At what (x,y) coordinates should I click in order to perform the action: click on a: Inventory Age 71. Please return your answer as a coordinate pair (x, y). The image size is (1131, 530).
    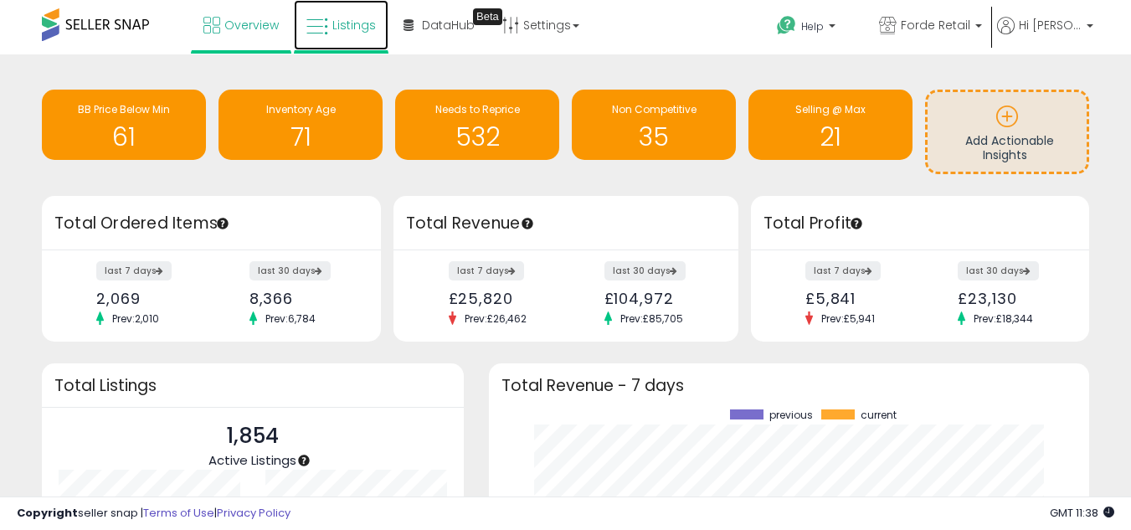
    Looking at the image, I should click on (301, 125).